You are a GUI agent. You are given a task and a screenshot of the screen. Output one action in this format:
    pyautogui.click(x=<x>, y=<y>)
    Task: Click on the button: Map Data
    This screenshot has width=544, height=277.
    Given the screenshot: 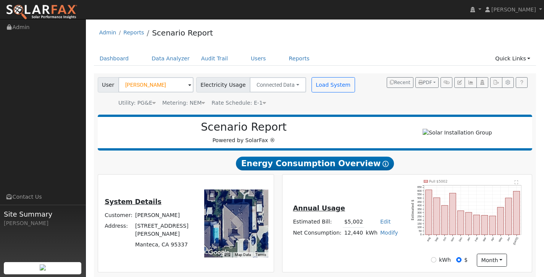 What is the action you would take?
    pyautogui.click(x=243, y=255)
    